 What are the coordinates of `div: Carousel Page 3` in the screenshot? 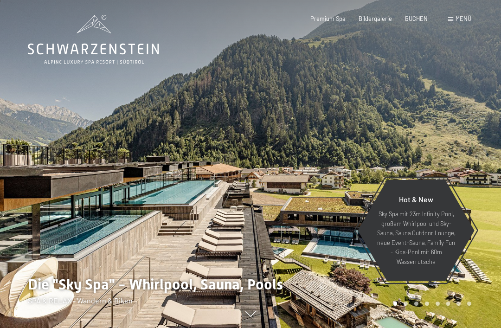 It's located at (416, 303).